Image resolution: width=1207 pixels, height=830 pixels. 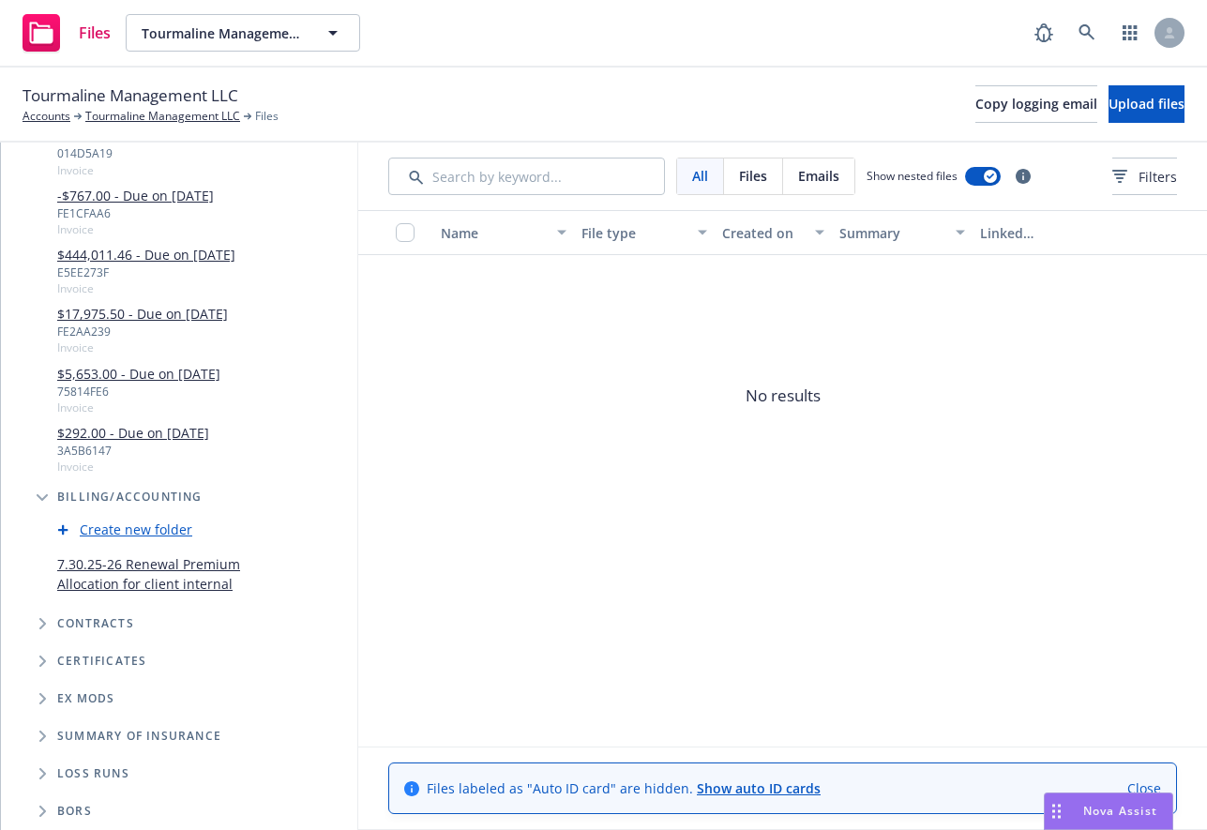 What do you see at coordinates (1036, 104) in the screenshot?
I see `button: Copy logging email` at bounding box center [1036, 104].